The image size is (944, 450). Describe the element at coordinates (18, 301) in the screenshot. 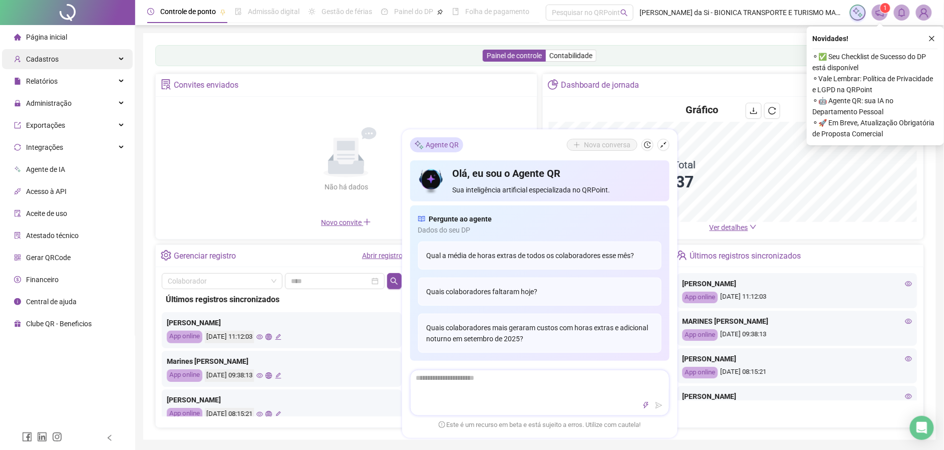

I see `span: info-circle` at that location.